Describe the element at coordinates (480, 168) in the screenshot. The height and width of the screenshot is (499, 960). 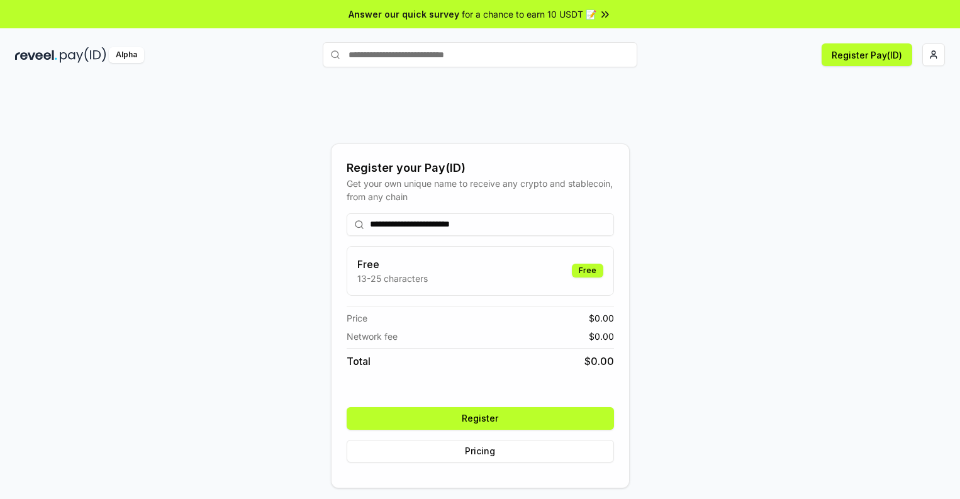
I see `div: Register your Pay(ID)` at that location.